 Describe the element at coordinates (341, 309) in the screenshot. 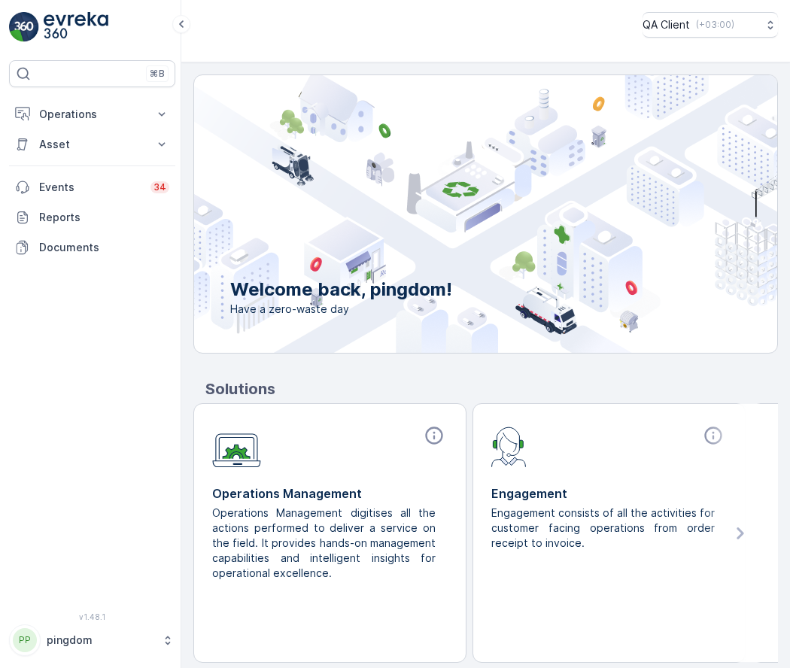

I see `span: Have a zero-waste day` at that location.